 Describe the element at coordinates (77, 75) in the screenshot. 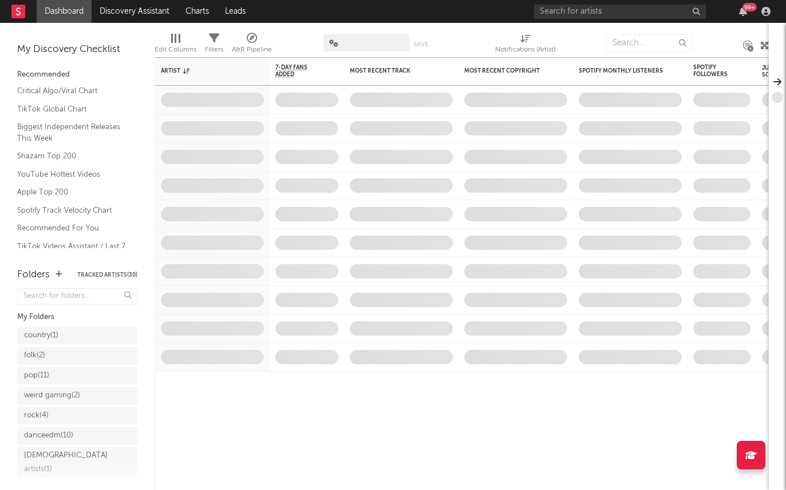

I see `div: Recommended` at that location.